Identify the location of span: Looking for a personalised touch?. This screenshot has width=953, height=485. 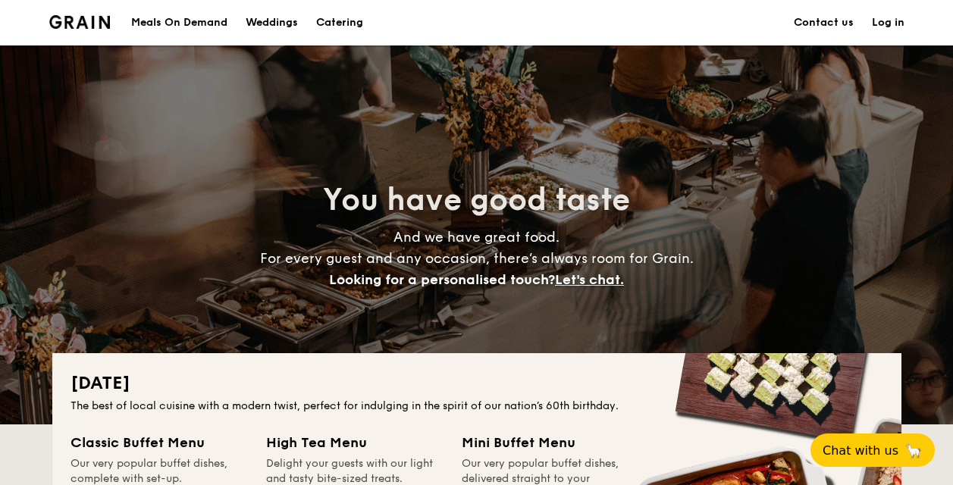
(442, 280).